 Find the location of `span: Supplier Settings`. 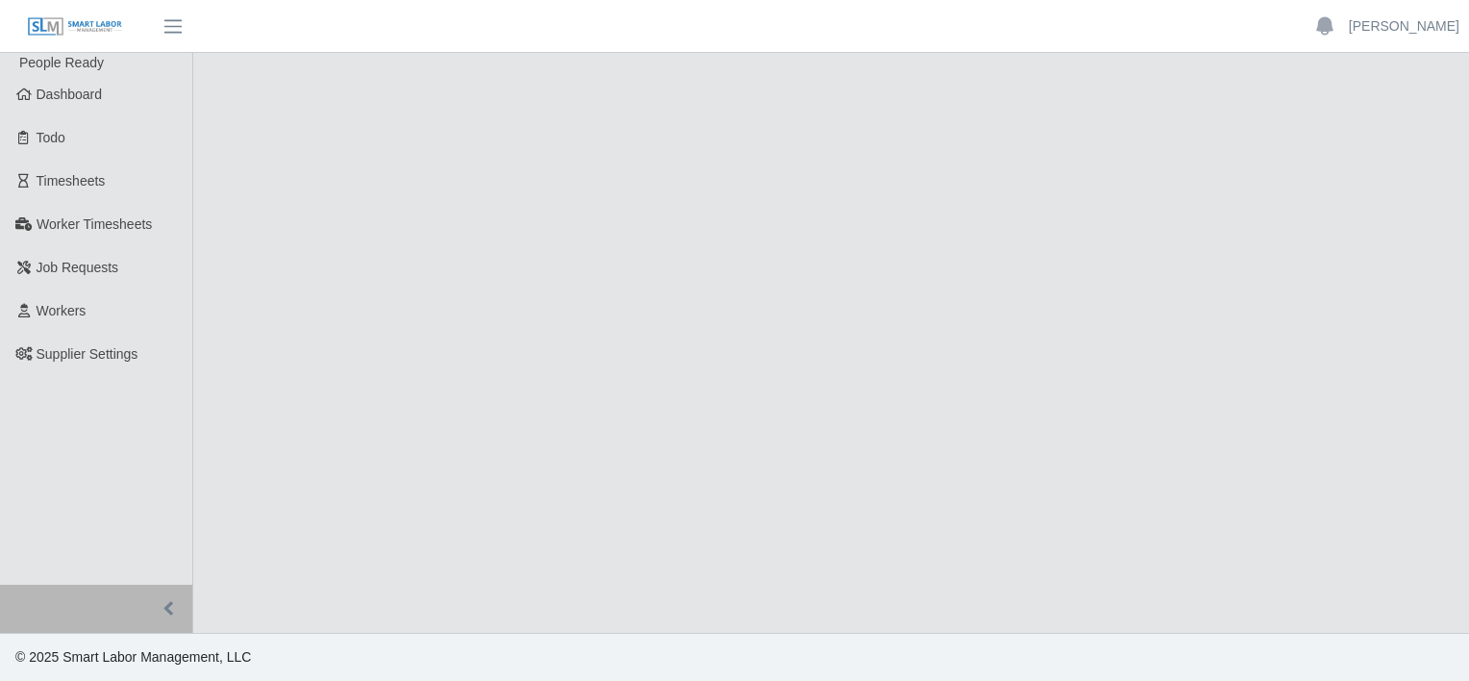

span: Supplier Settings is located at coordinates (88, 354).